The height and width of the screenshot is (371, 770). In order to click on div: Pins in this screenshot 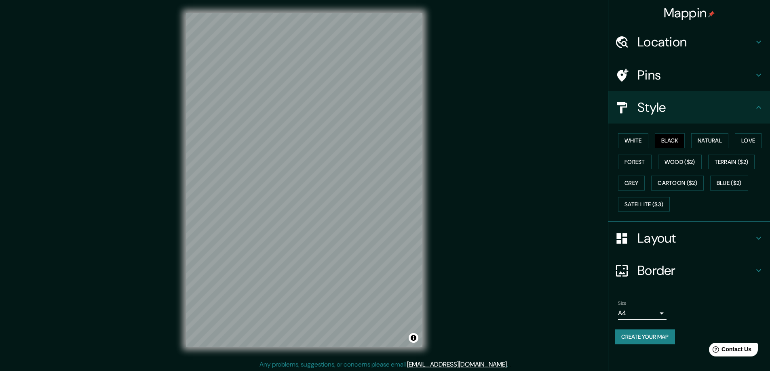, I will do `click(689, 75)`.